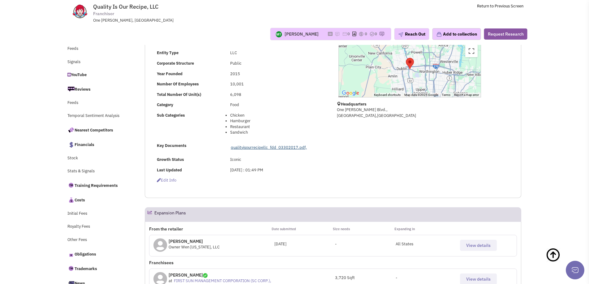 This screenshot has height=284, width=589. What do you see at coordinates (167, 180) in the screenshot?
I see `span: Edit info` at bounding box center [167, 180].